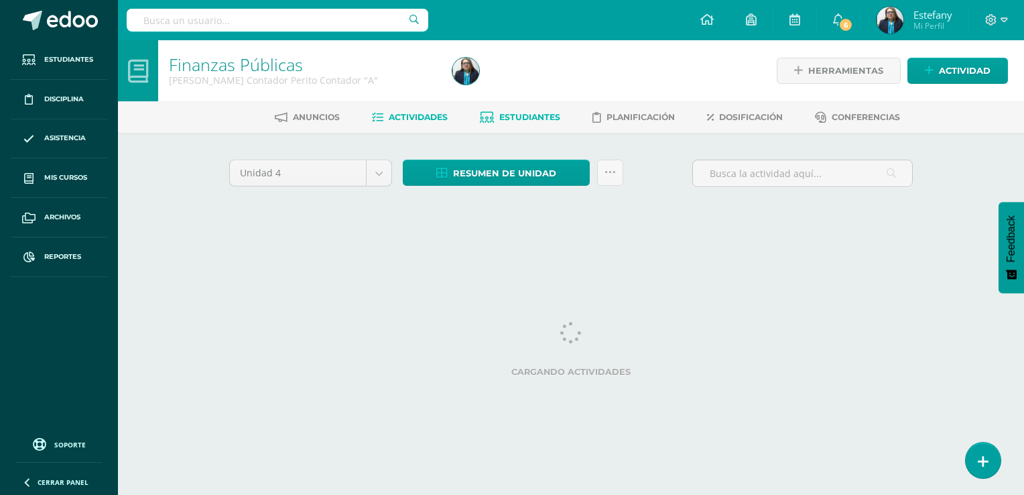 The height and width of the screenshot is (495, 1024). Describe the element at coordinates (65, 138) in the screenshot. I see `span: Asistencia` at that location.